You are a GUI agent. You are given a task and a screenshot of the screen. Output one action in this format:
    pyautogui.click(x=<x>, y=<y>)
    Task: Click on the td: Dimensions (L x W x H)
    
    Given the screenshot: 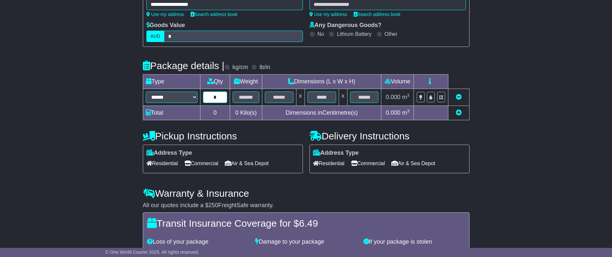 What is the action you would take?
    pyautogui.click(x=322, y=82)
    